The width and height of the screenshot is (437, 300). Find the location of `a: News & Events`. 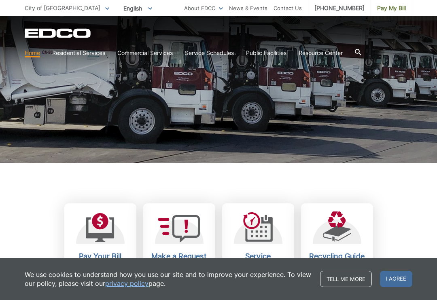

a: News & Events is located at coordinates (248, 8).